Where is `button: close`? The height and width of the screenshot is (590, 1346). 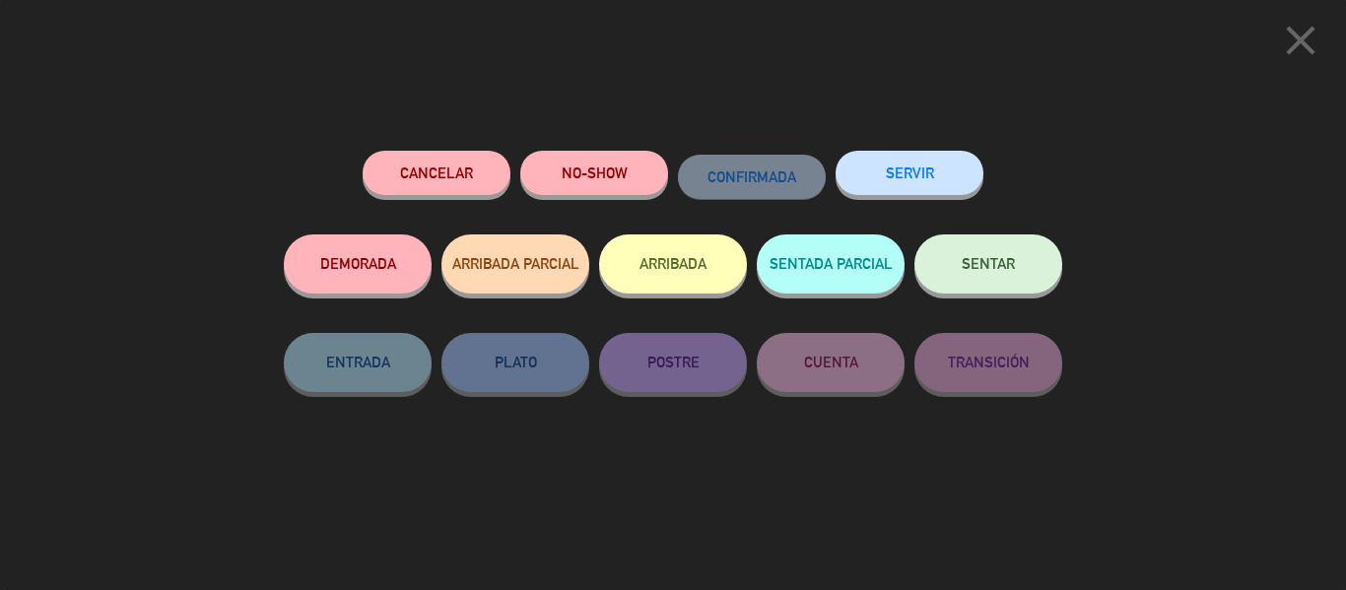 button: close is located at coordinates (1300, 43).